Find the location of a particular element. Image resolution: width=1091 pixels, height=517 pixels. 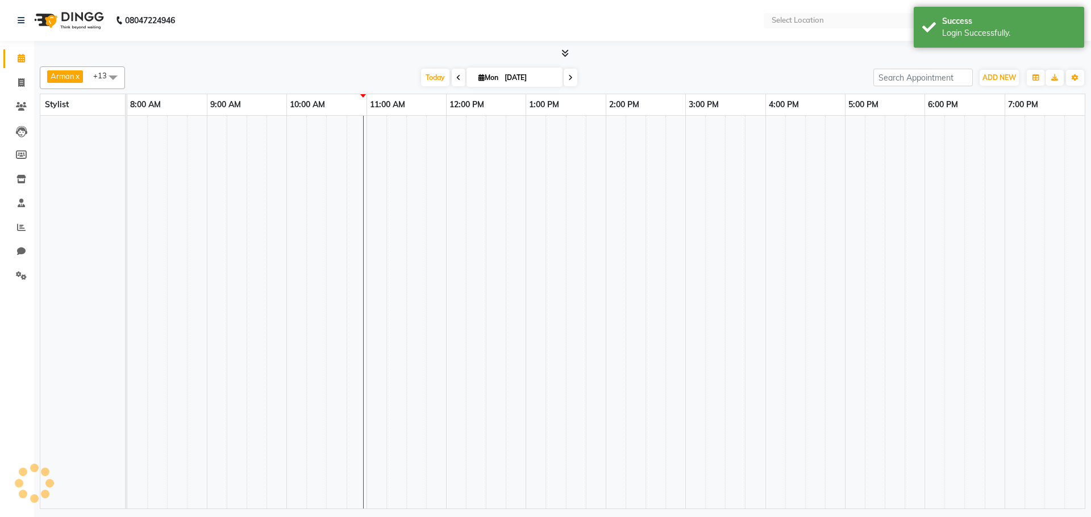

a: 7:00 PM is located at coordinates (1022, 105).